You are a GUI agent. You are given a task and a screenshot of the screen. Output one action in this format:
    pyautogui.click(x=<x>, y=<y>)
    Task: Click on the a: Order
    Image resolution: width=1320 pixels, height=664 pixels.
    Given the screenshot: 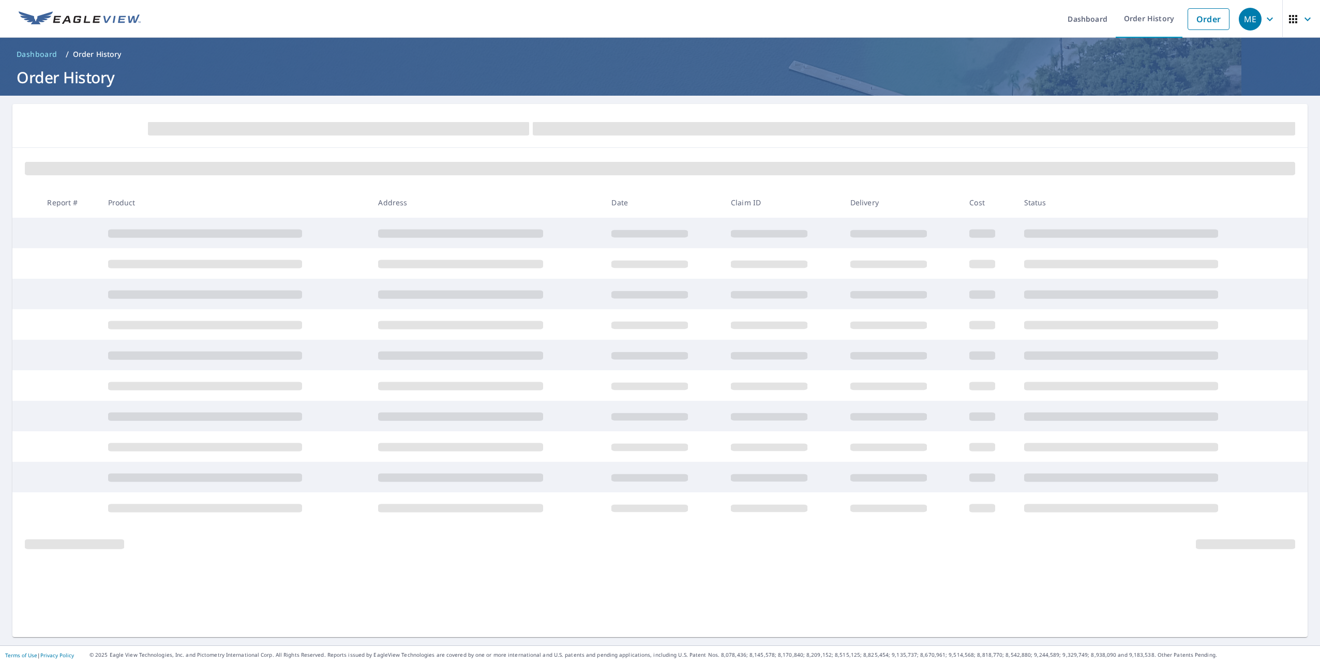 What is the action you would take?
    pyautogui.click(x=1208, y=19)
    